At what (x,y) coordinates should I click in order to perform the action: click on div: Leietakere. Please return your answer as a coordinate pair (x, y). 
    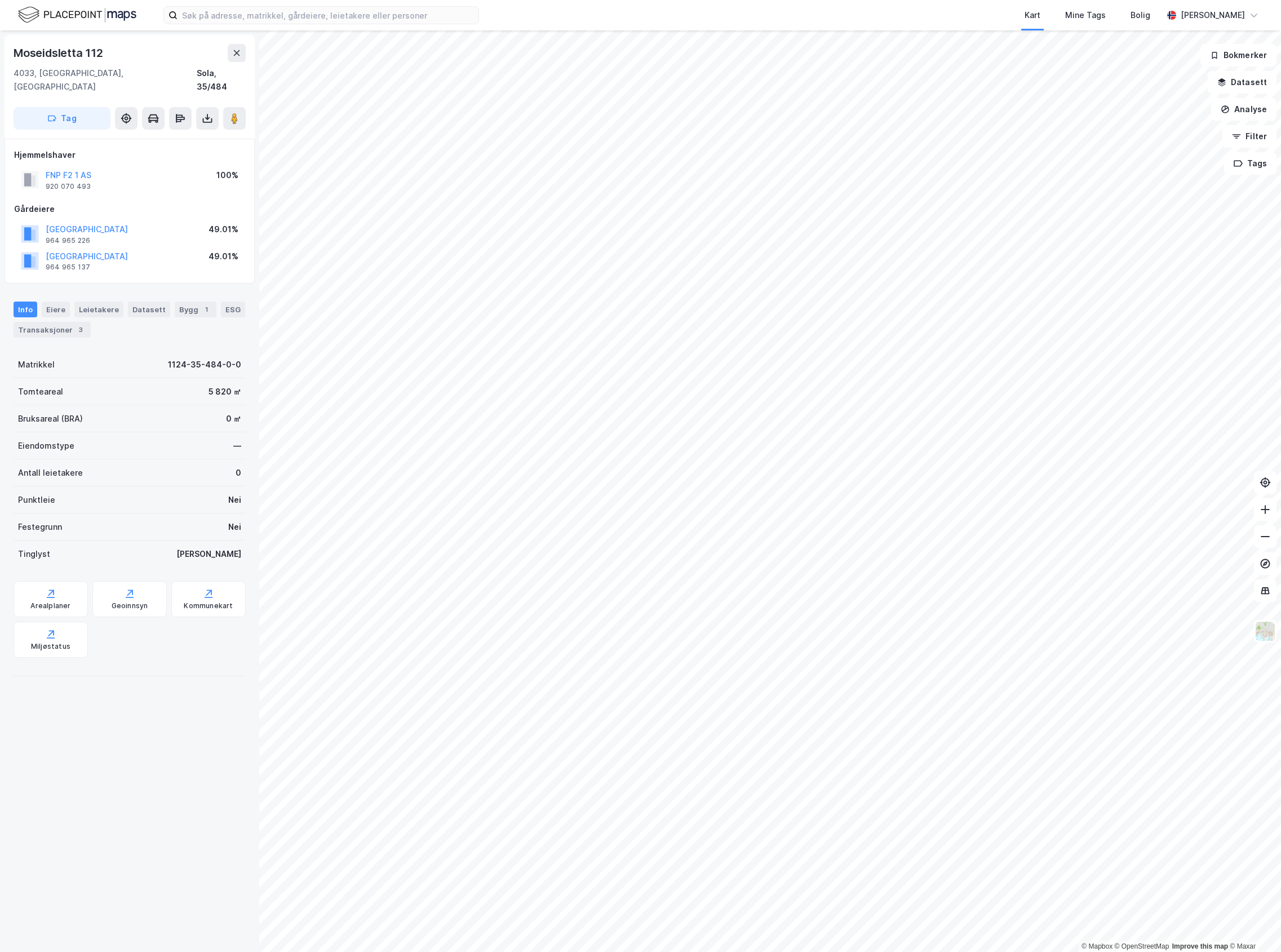
    Looking at the image, I should click on (99, 309).